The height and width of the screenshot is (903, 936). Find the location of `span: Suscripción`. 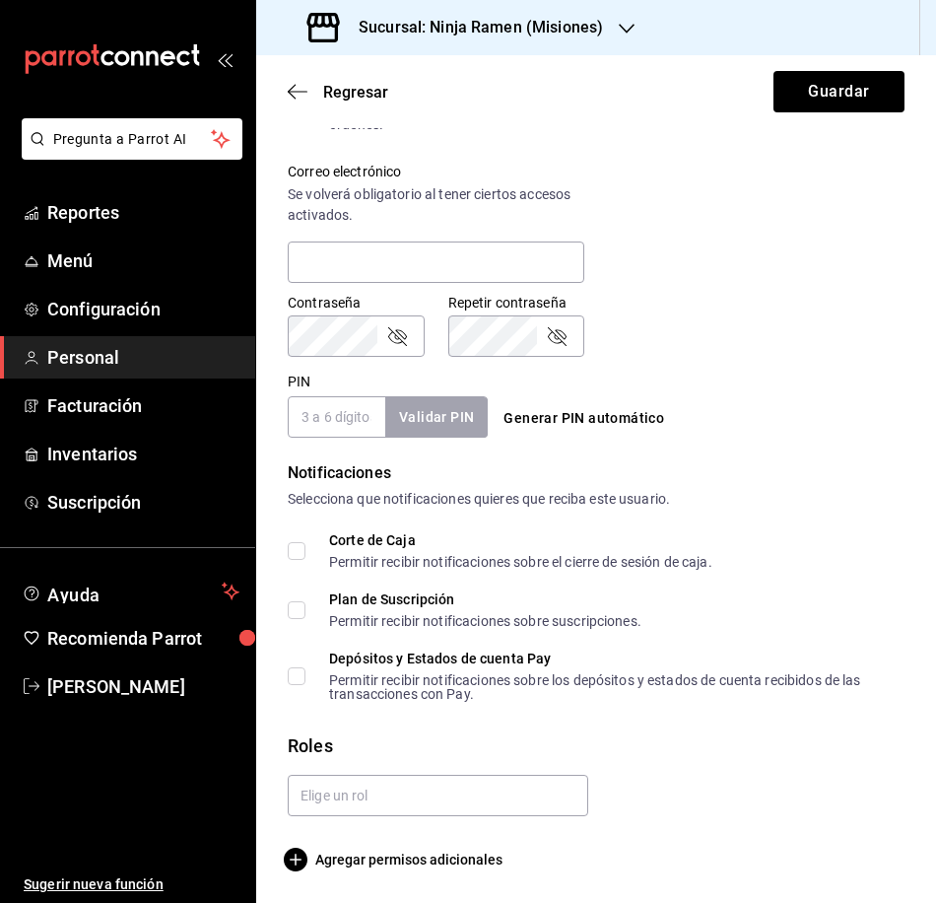

span: Suscripción is located at coordinates (143, 502).